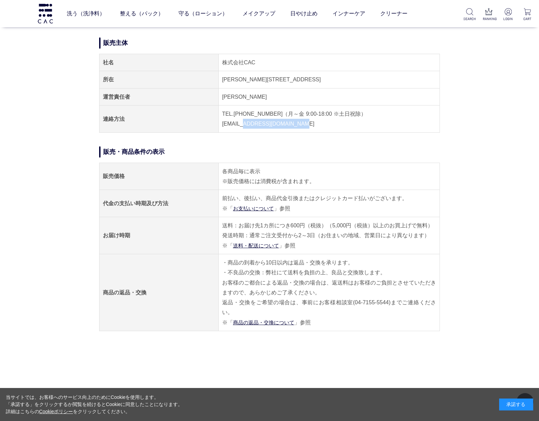 The height and width of the screenshot is (421, 539). Describe the element at coordinates (489, 15) in the screenshot. I see `a: RANKING` at that location.